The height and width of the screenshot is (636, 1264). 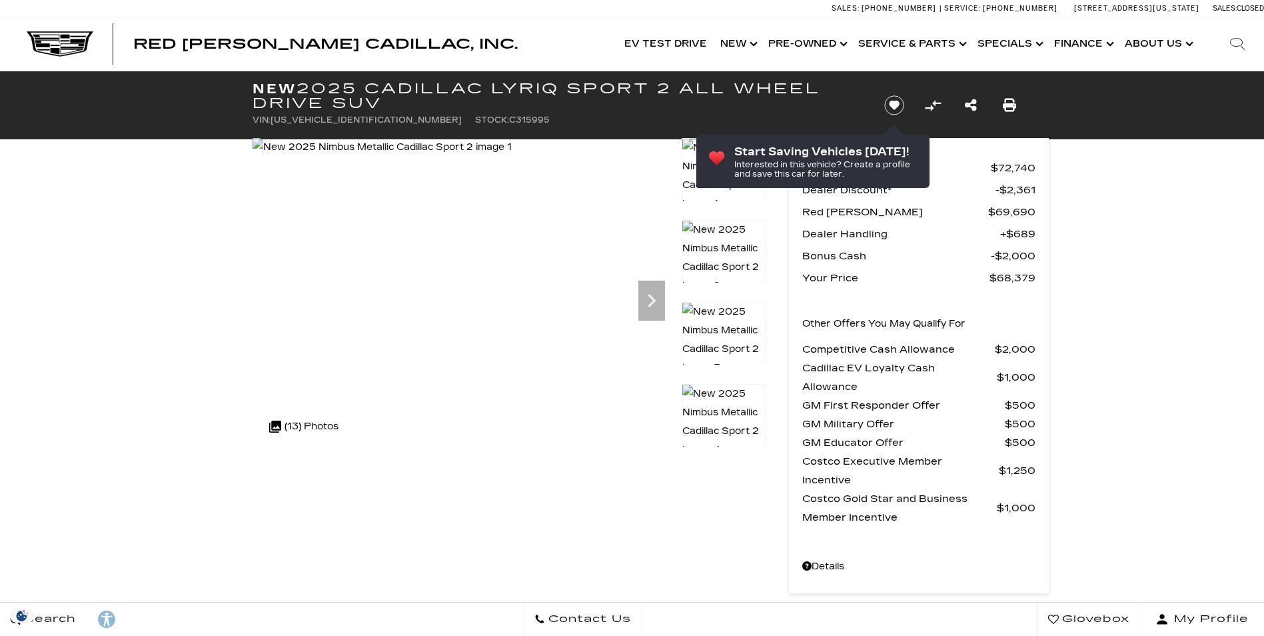 I want to click on section: Click to Open Cookie Consent Modal, so click(x=22, y=615).